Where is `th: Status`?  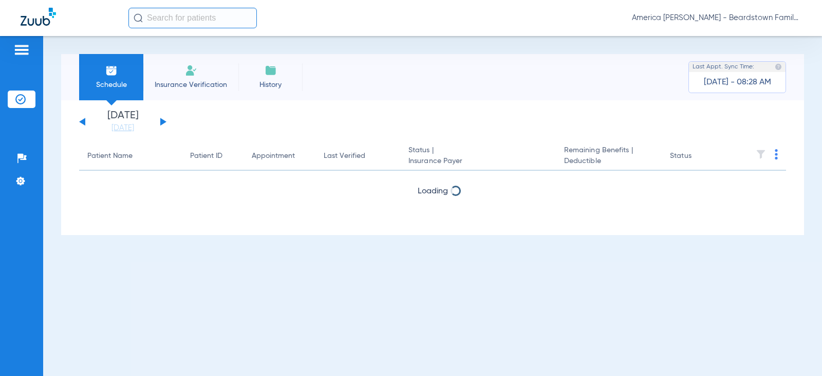 th: Status is located at coordinates (697, 156).